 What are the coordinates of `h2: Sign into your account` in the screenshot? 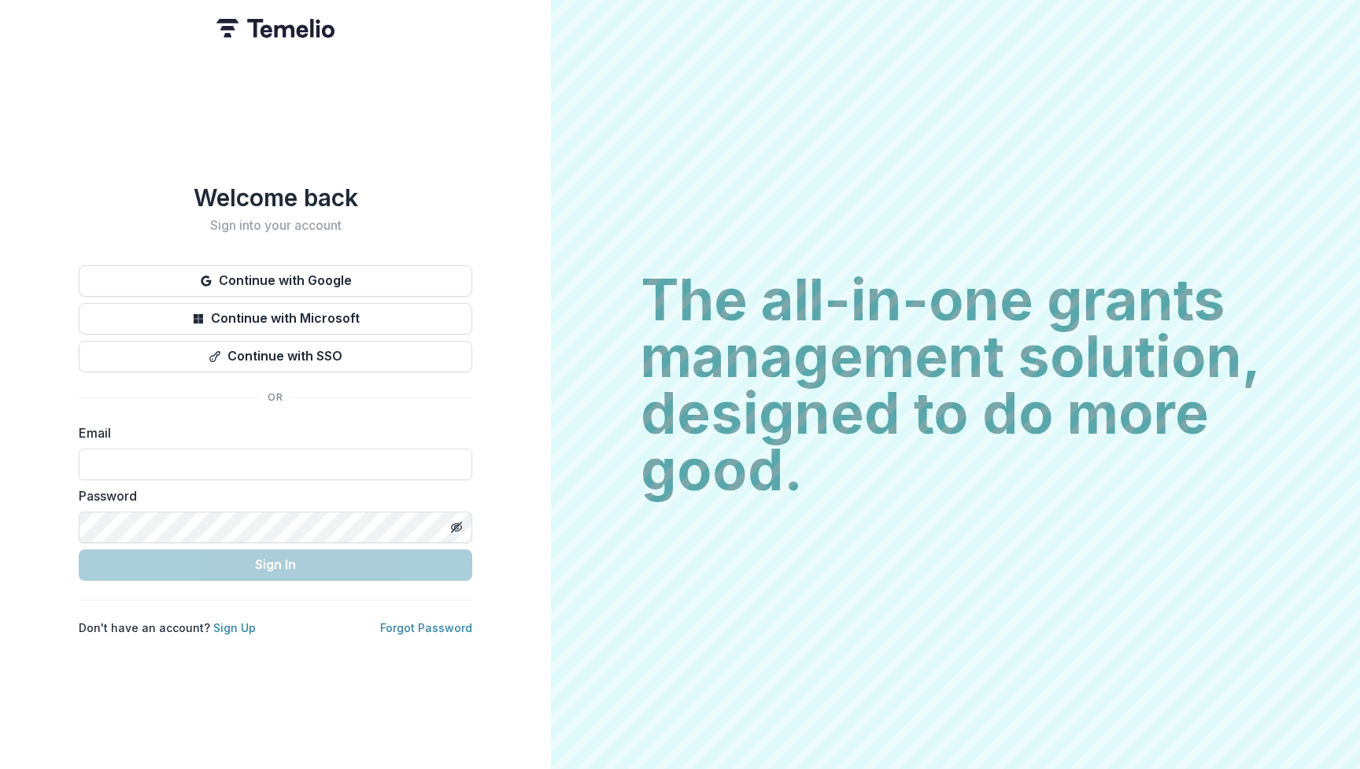 It's located at (276, 225).